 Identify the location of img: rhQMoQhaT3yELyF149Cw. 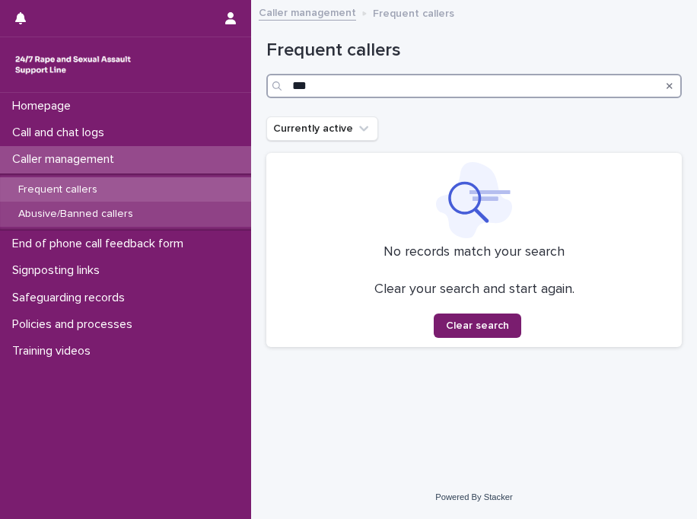
(73, 65).